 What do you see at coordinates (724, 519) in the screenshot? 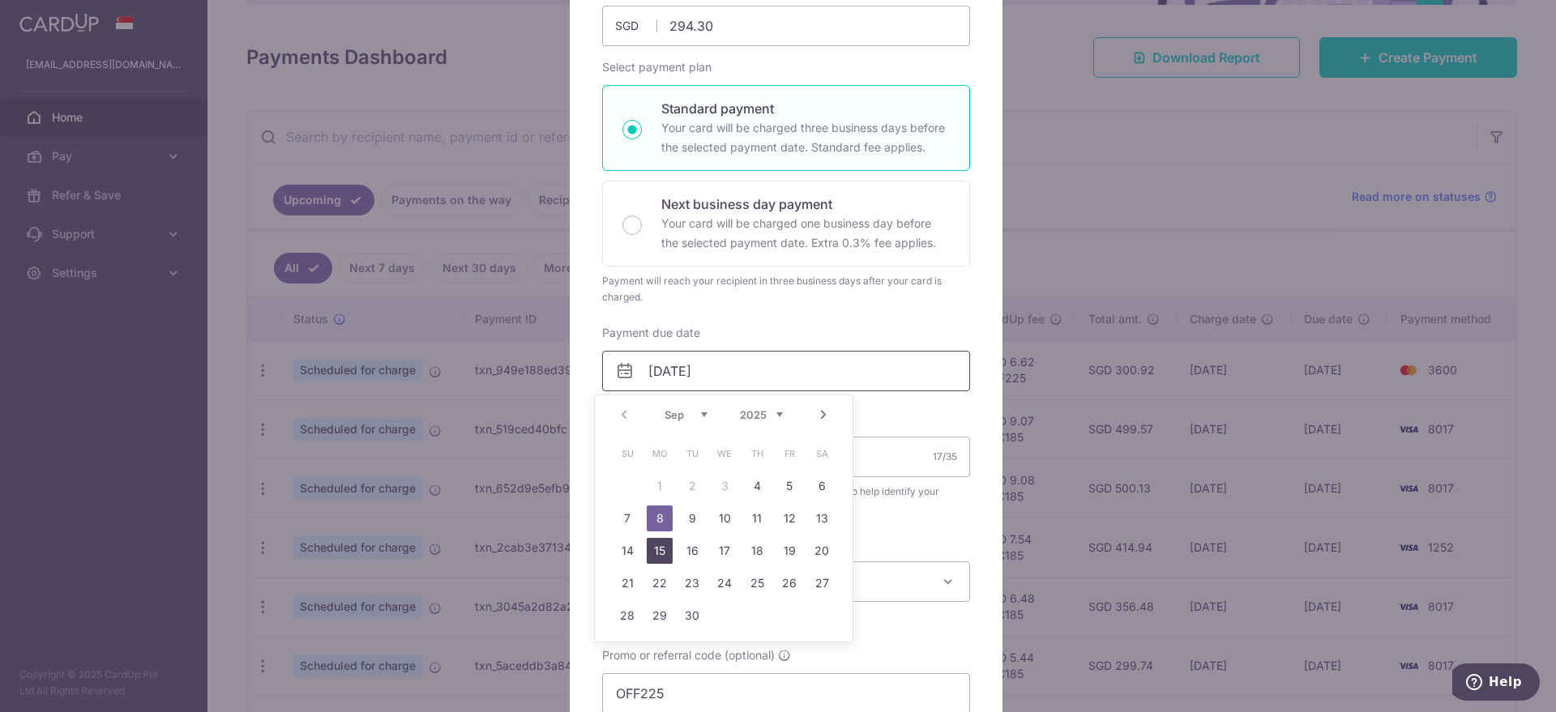
I see `a: 10` at bounding box center [724, 519].